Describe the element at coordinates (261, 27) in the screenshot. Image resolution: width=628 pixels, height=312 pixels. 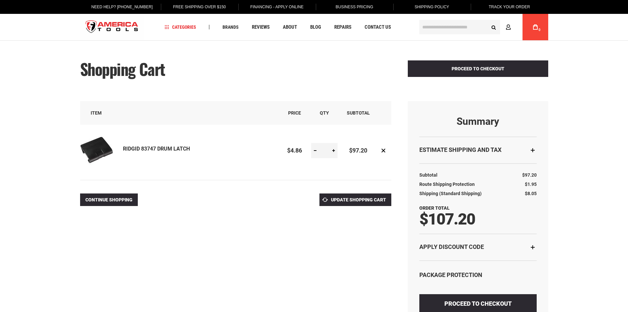
I see `a: Reviews` at that location.